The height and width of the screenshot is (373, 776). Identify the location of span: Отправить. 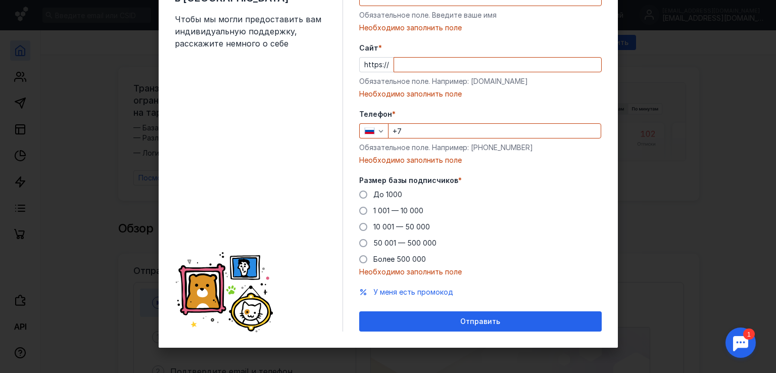
(480, 321).